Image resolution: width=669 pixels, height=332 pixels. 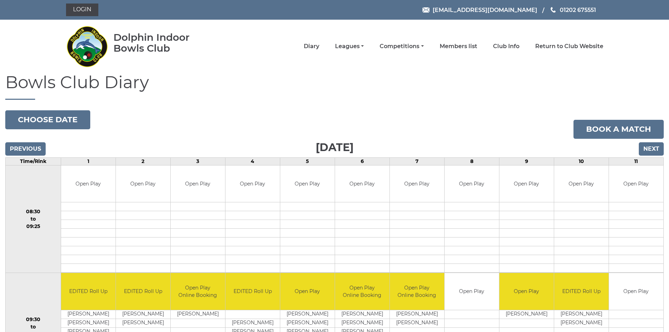 What do you see at coordinates (417, 161) in the screenshot?
I see `td: 7` at bounding box center [417, 161].